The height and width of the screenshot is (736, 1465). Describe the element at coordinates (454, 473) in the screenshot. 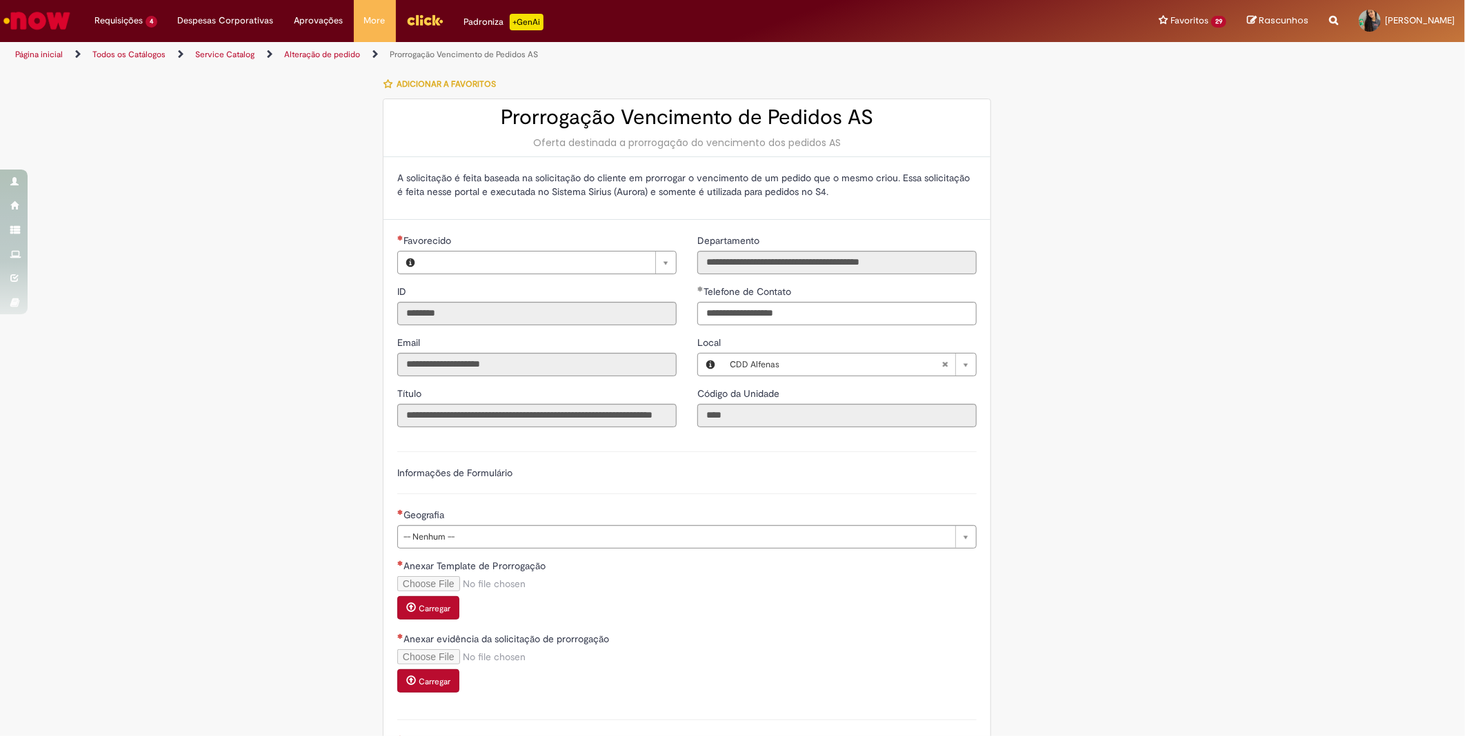

I see `label: Informações de Formulário` at that location.